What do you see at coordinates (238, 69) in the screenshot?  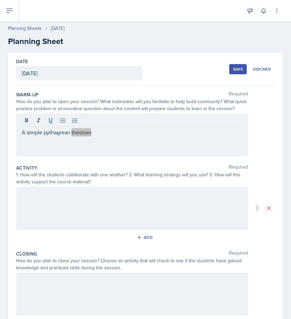 I see `div: Save` at bounding box center [238, 69].